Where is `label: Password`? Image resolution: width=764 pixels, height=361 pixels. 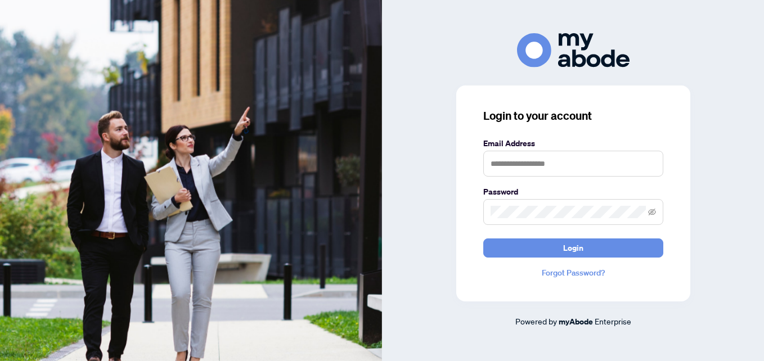 label: Password is located at coordinates (573, 192).